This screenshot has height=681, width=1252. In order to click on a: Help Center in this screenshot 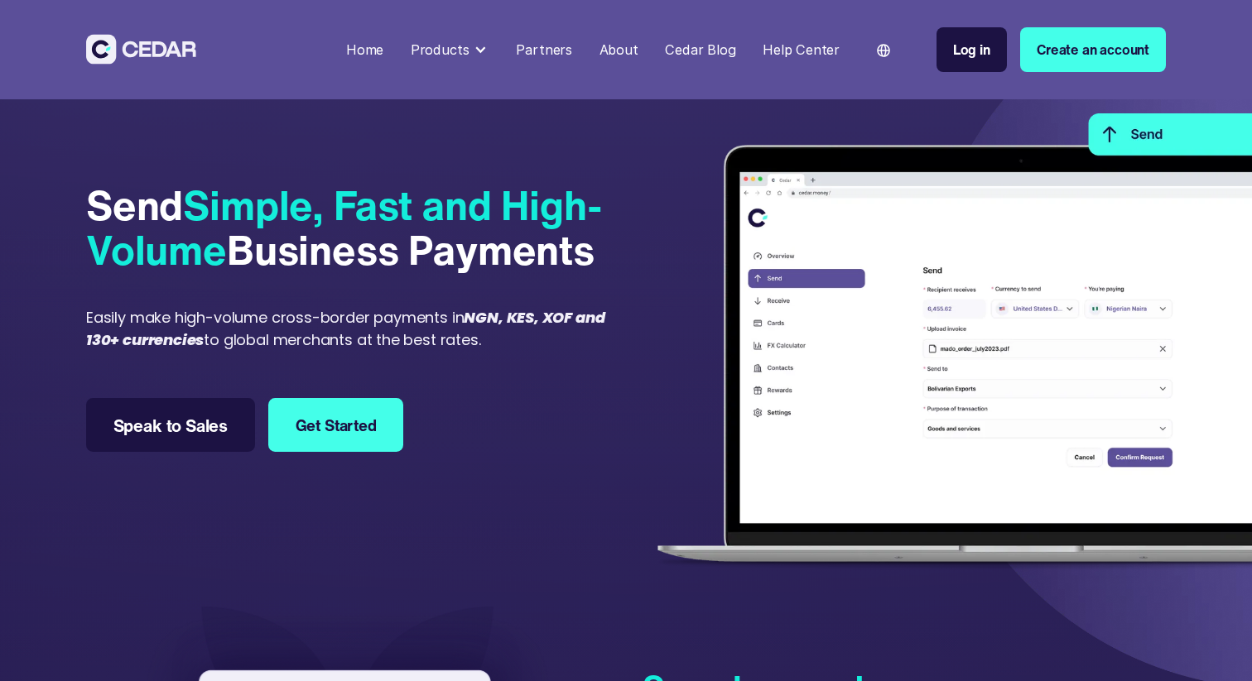, I will do `click(801, 50)`.